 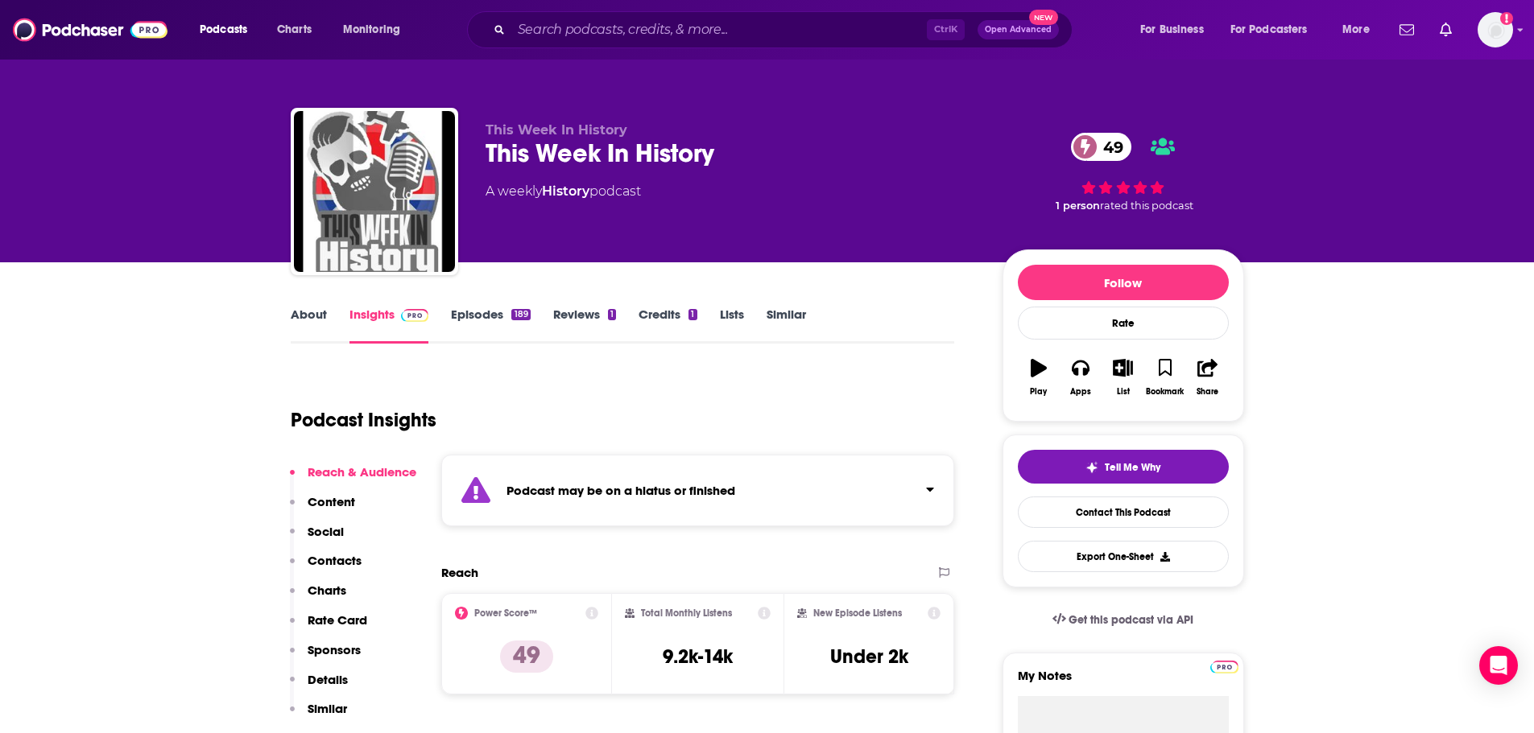 What do you see at coordinates (1038, 392) in the screenshot?
I see `div: Play` at bounding box center [1038, 392].